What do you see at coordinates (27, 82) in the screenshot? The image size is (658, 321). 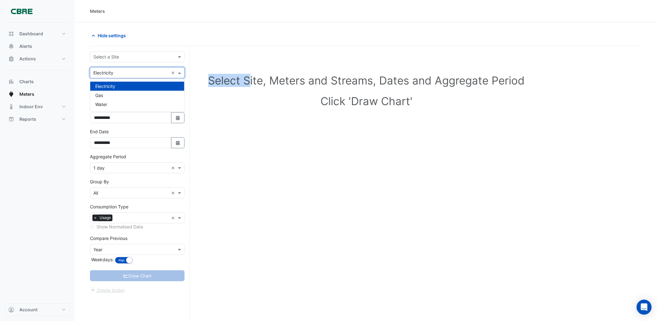 I see `span: Charts` at bounding box center [27, 82].